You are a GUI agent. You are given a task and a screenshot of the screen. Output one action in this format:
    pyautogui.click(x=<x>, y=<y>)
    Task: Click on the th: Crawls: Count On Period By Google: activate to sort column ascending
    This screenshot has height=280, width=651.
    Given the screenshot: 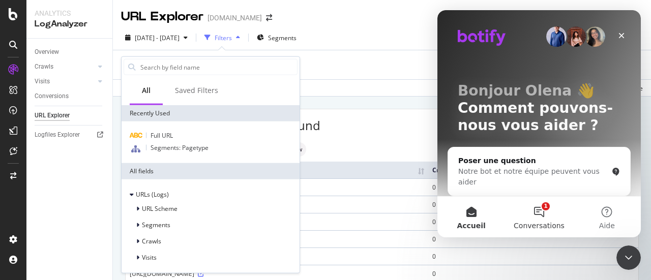 What is the action you would take?
    pyautogui.click(x=533, y=170)
    